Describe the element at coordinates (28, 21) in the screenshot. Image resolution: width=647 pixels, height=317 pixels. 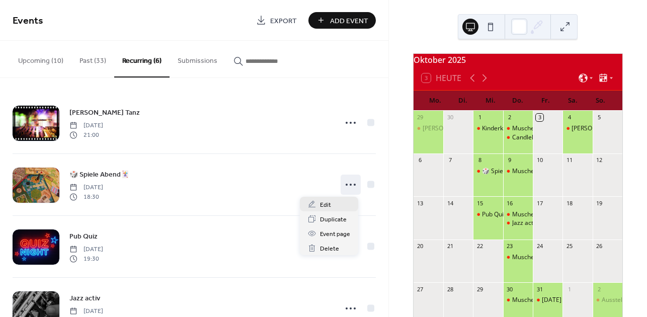
I see `span: Events` at that location.